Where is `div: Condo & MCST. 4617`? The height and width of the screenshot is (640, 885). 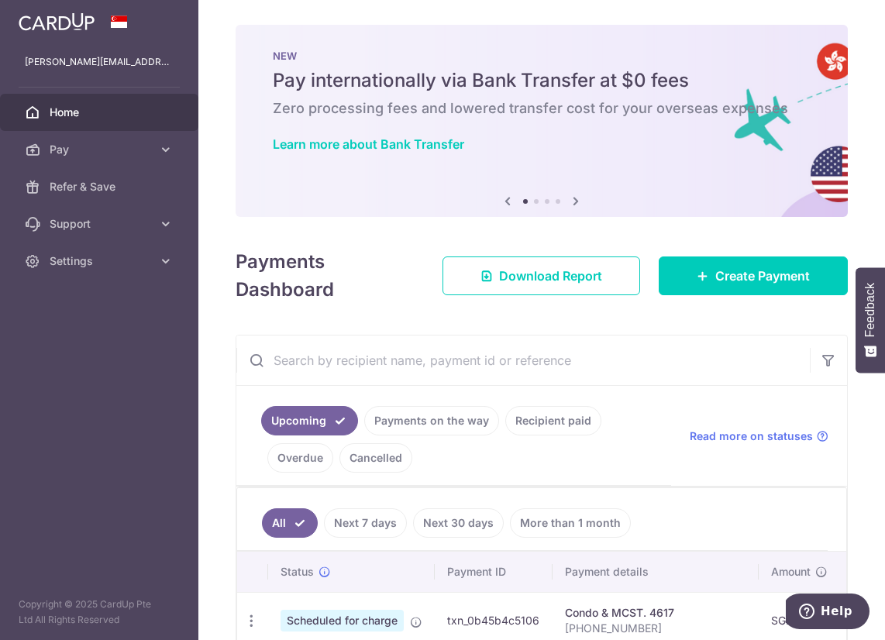 div: Condo & MCST. 4617 is located at coordinates (655, 613).